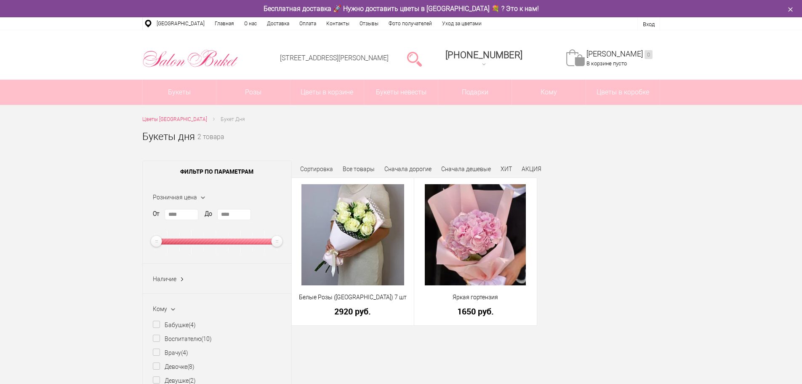 Image resolution: width=802 pixels, height=384 pixels. What do you see at coordinates (475, 297) in the screenshot?
I see `a: Яркая гортензия` at bounding box center [475, 297].